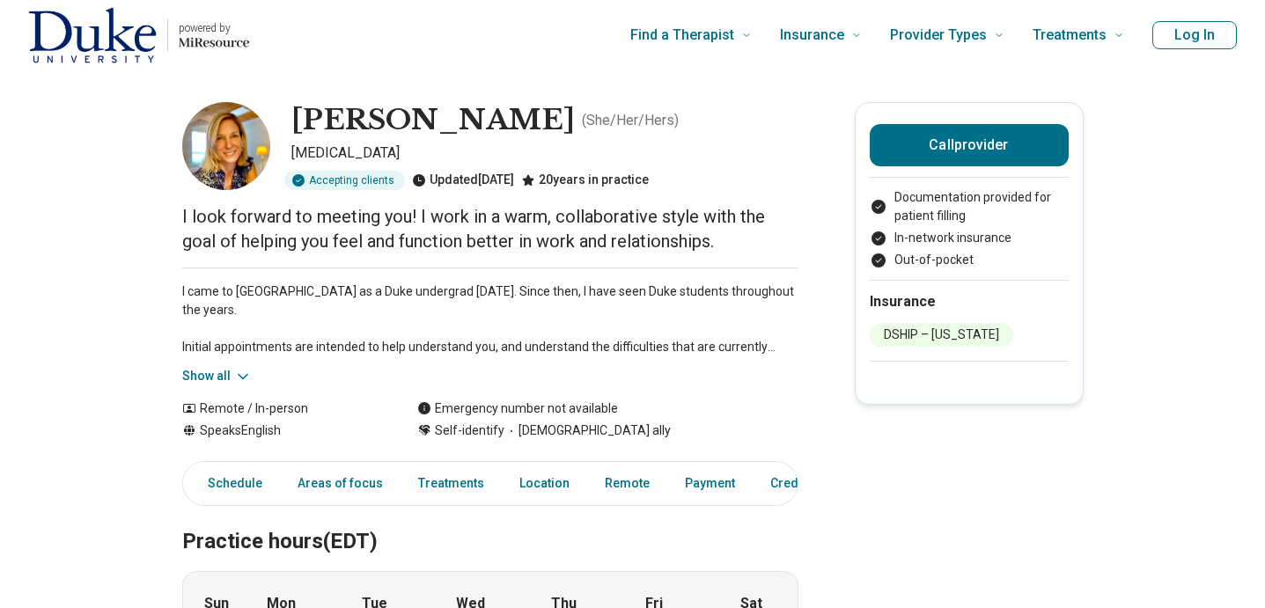 The height and width of the screenshot is (608, 1265). What do you see at coordinates (710, 483) in the screenshot?
I see `a: Payment` at bounding box center [710, 483].